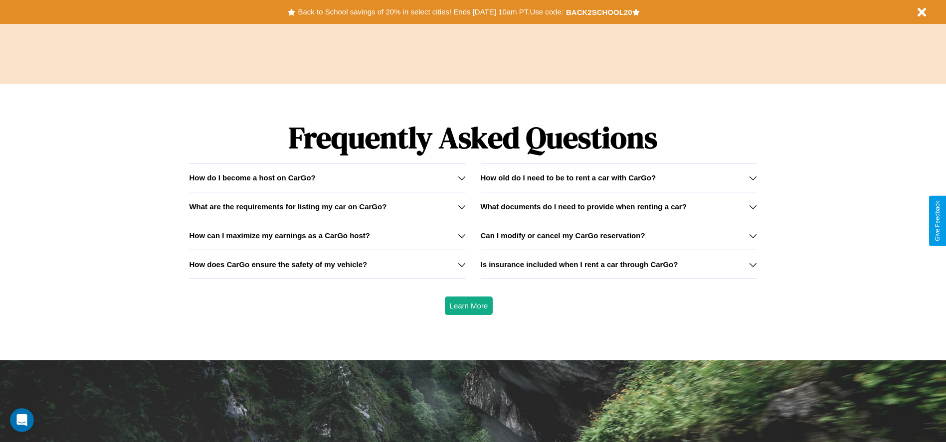 The height and width of the screenshot is (442, 946). I want to click on h3: Is insurance included when I rent a car through CarGo?, so click(580, 264).